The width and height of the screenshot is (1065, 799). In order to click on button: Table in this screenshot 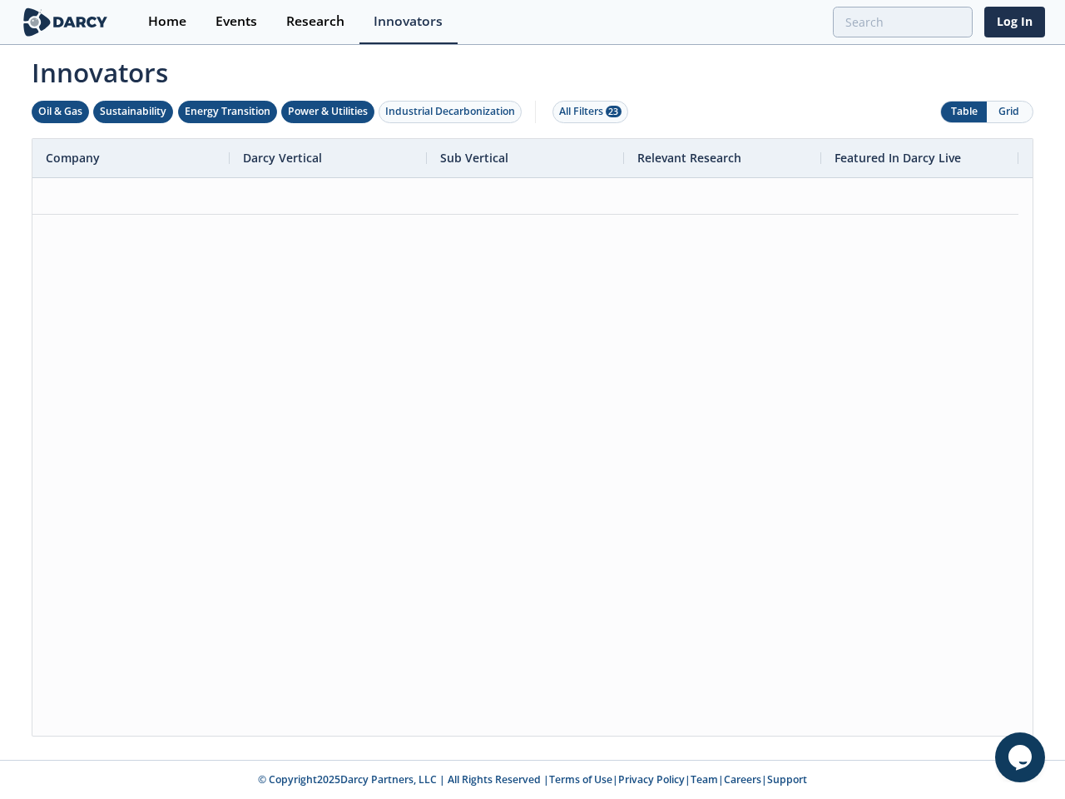, I will do `click(964, 112)`.